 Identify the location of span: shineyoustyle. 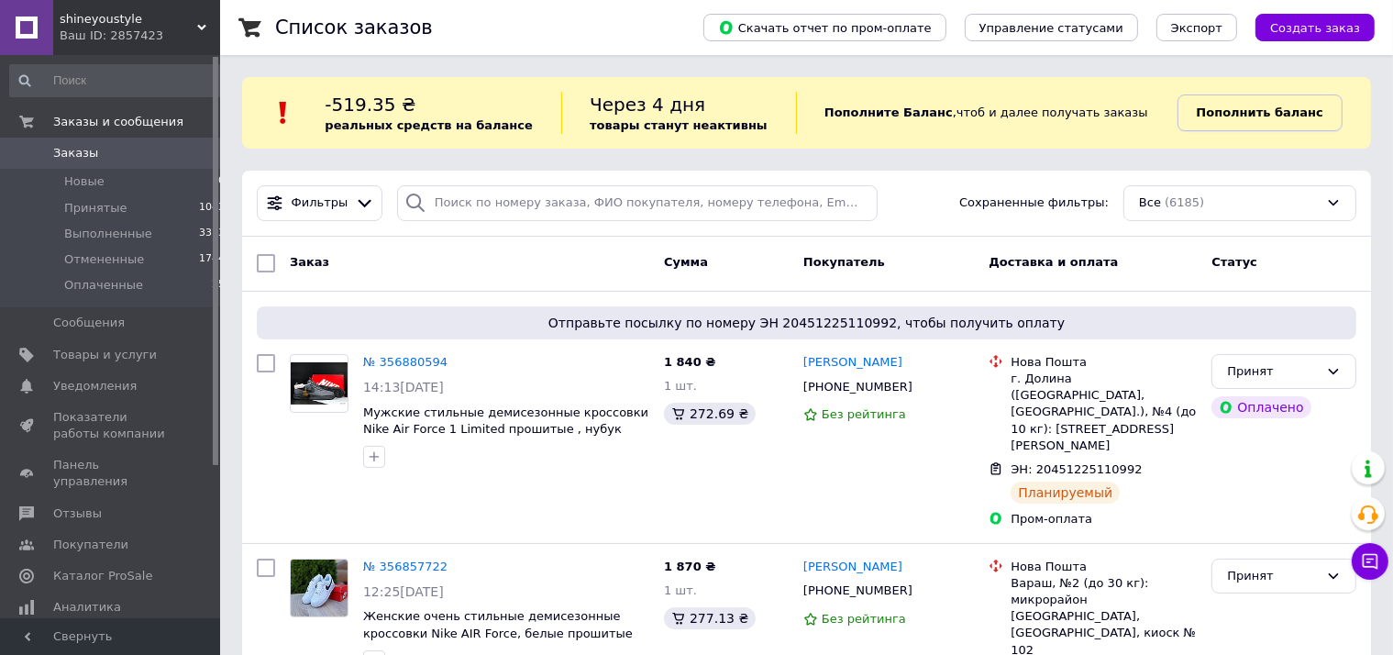
(128, 19).